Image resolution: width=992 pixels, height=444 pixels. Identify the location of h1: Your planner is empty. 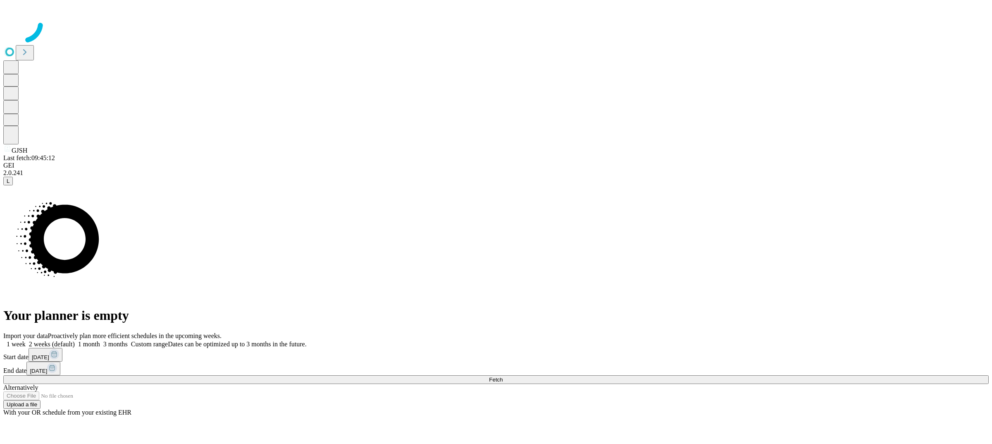
(496, 315).